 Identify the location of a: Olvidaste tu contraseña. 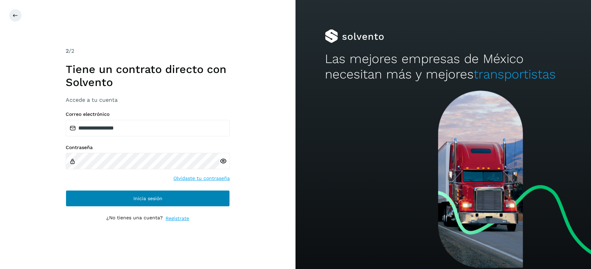
(202, 178).